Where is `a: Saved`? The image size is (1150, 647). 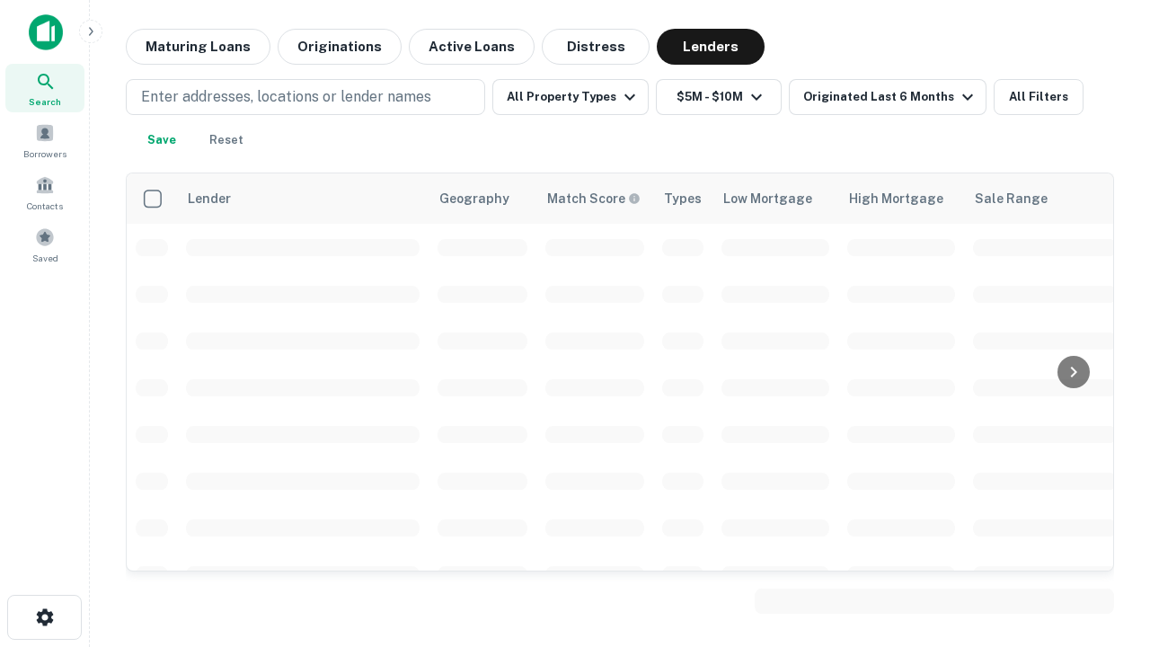 a: Saved is located at coordinates (45, 244).